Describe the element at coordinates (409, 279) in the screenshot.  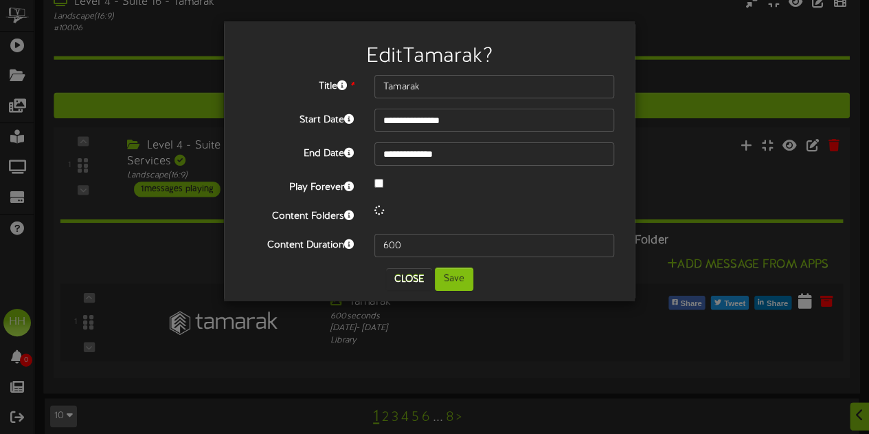
I see `button: Close` at that location.